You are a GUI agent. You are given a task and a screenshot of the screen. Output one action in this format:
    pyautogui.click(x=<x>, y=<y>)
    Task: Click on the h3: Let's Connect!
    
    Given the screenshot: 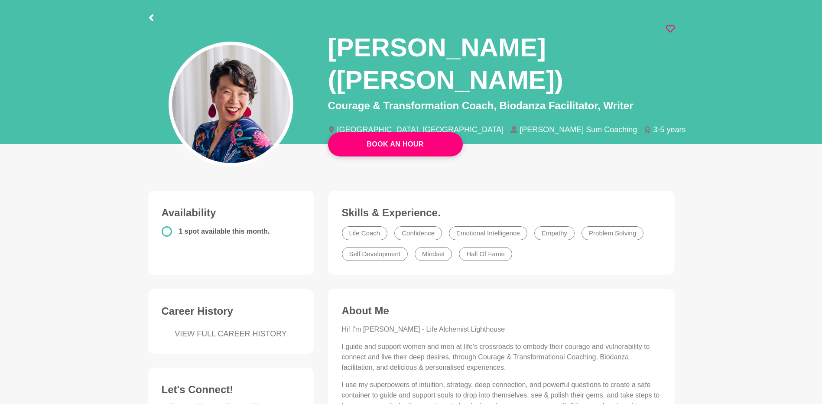 What is the action you would take?
    pyautogui.click(x=231, y=389)
    